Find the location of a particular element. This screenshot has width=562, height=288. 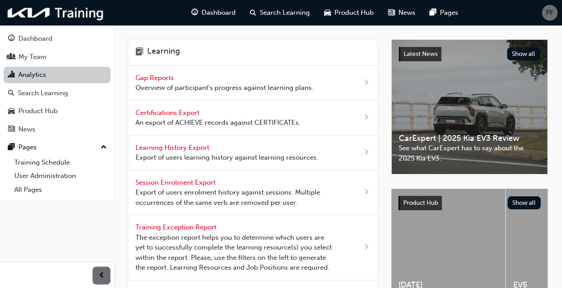

a: guage-iconDashboard is located at coordinates (213, 13).